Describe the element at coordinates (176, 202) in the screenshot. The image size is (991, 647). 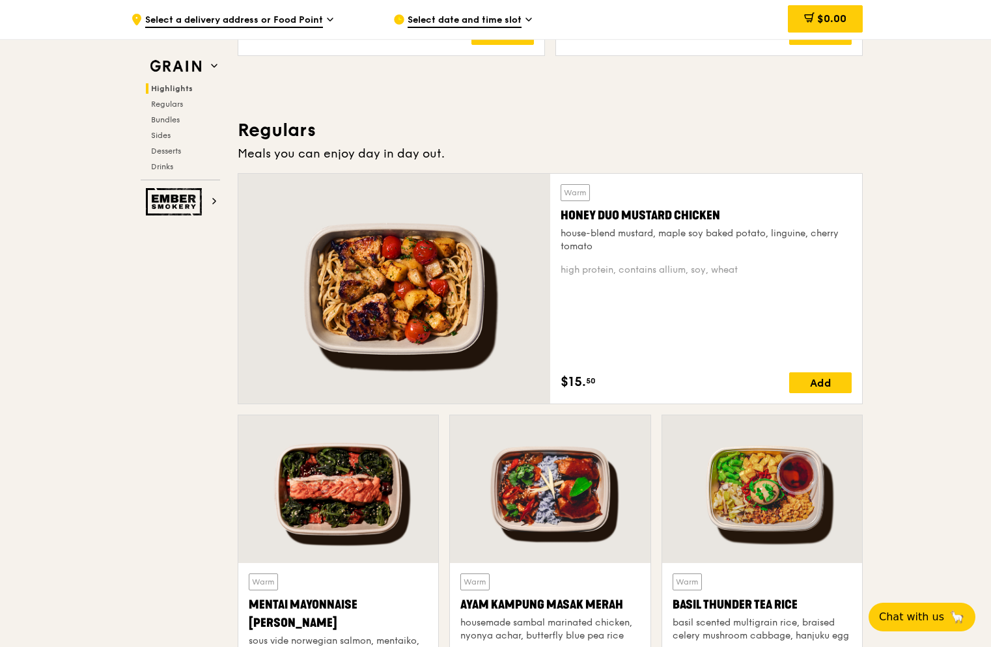
I see `img: Ember Smokery web logo` at that location.